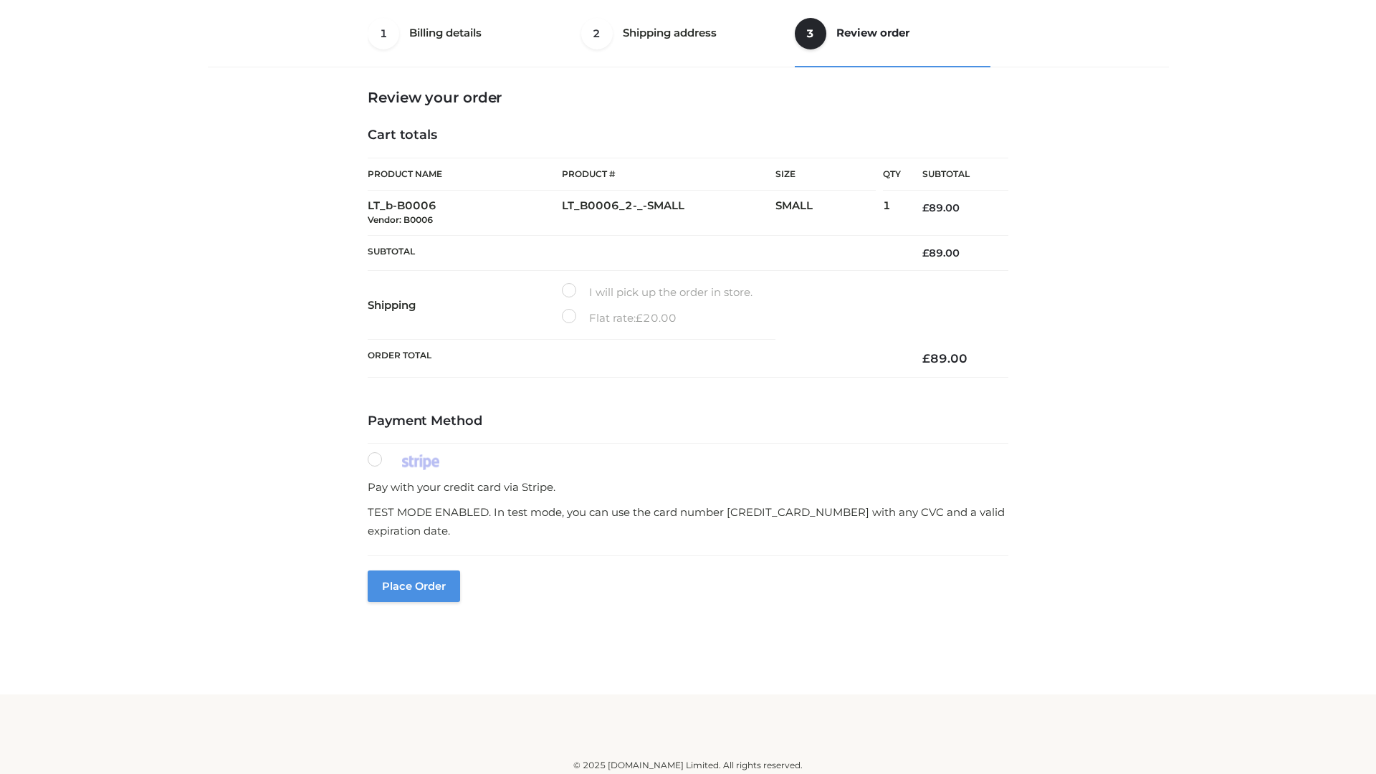  I want to click on th: Product Name, so click(464, 174).